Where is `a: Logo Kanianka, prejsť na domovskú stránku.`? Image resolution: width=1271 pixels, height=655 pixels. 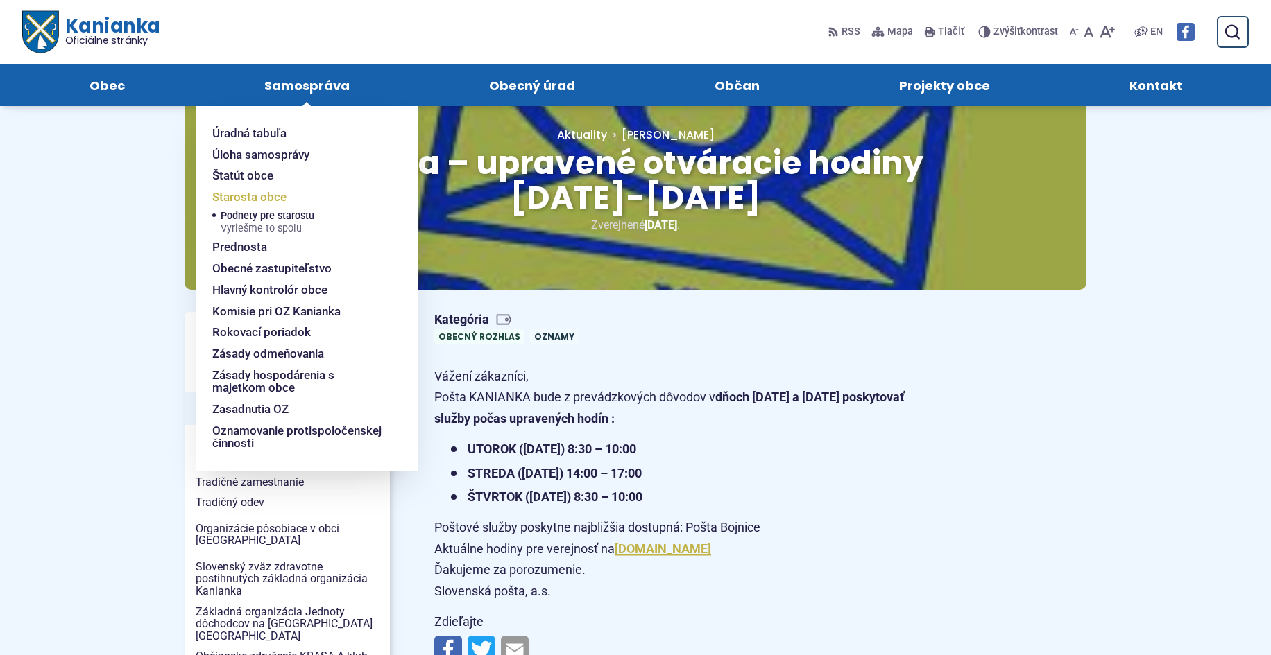 a: Logo Kanianka, prejsť na domovskú stránku. is located at coordinates (91, 32).